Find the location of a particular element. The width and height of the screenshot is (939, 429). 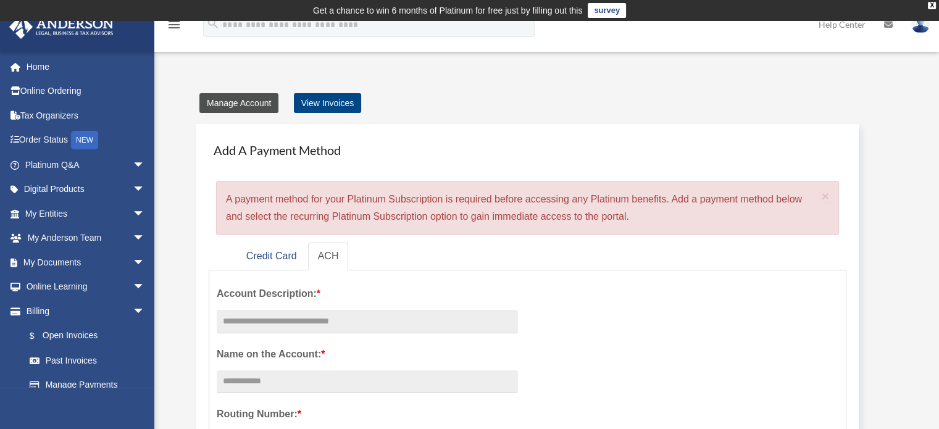

div: Get a chance to win 6 months of Platinum for free just by filling out this is located at coordinates (447, 10).